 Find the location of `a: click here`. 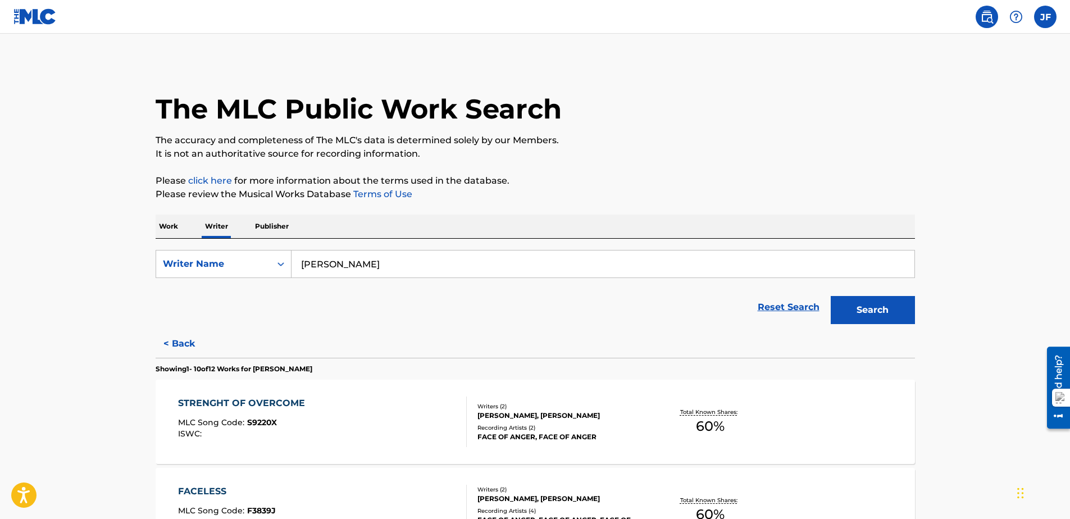

a: click here is located at coordinates (210, 180).